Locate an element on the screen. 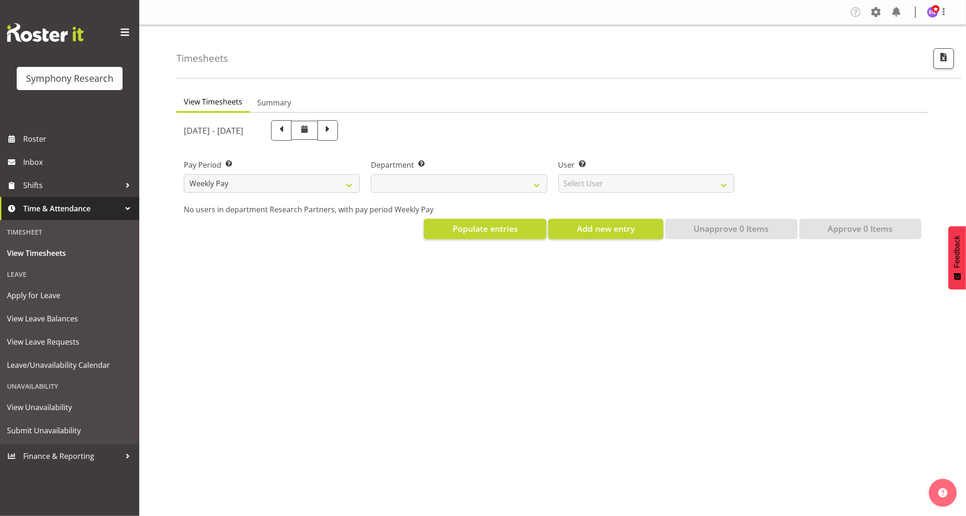  a: Leave/Unavailability Calendar is located at coordinates (70, 365).